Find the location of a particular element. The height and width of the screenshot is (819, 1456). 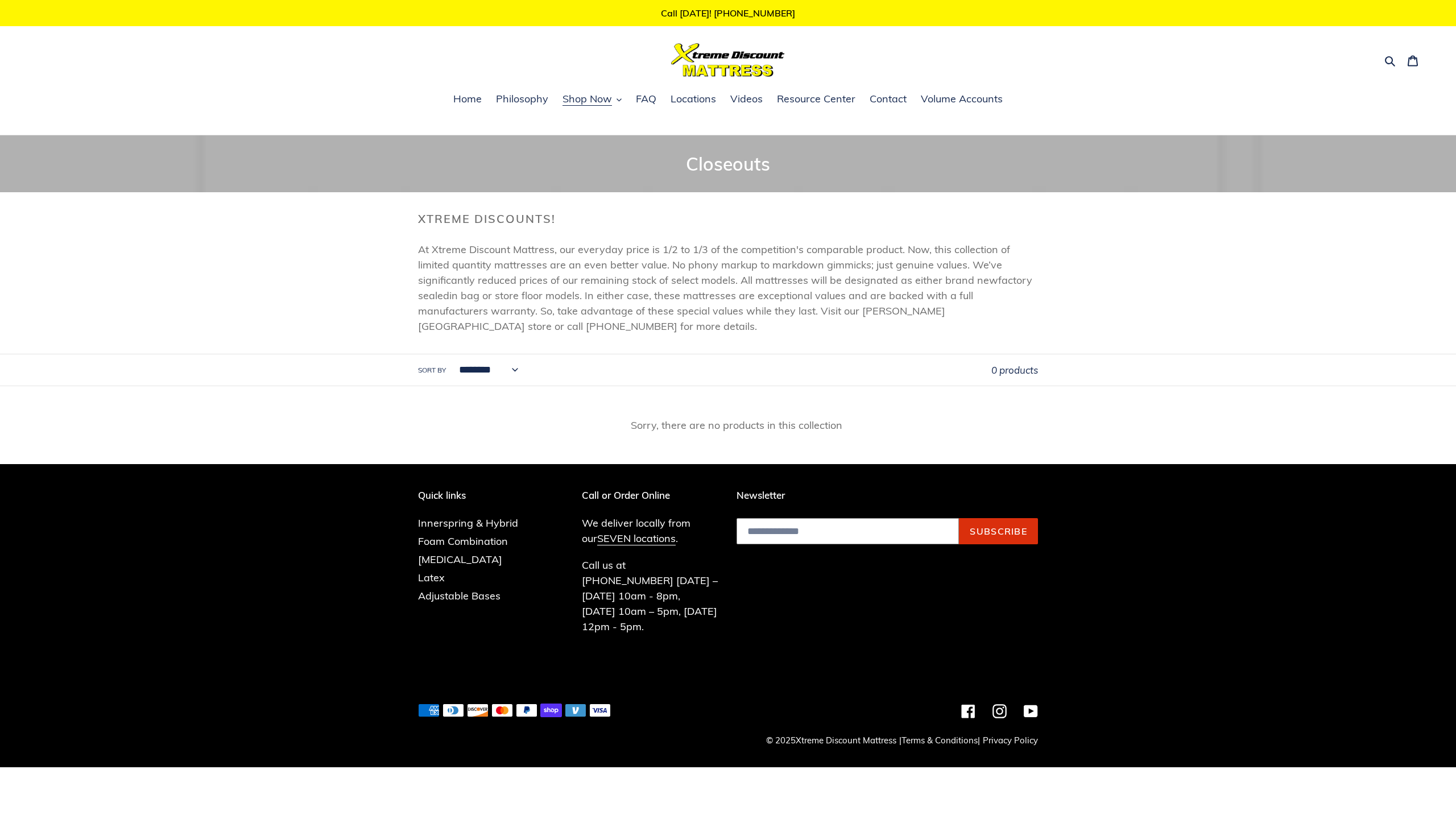

span: Contact is located at coordinates (888, 99).